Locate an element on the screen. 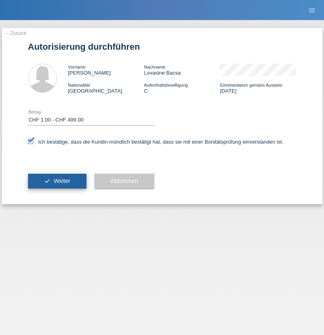  div: C is located at coordinates (182, 88).